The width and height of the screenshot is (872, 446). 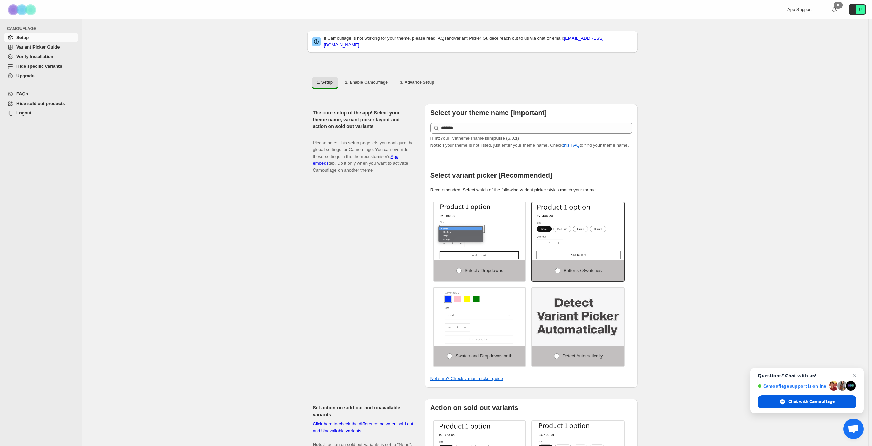 What do you see at coordinates (39, 66) in the screenshot?
I see `span: Hide specific variants` at bounding box center [39, 66].